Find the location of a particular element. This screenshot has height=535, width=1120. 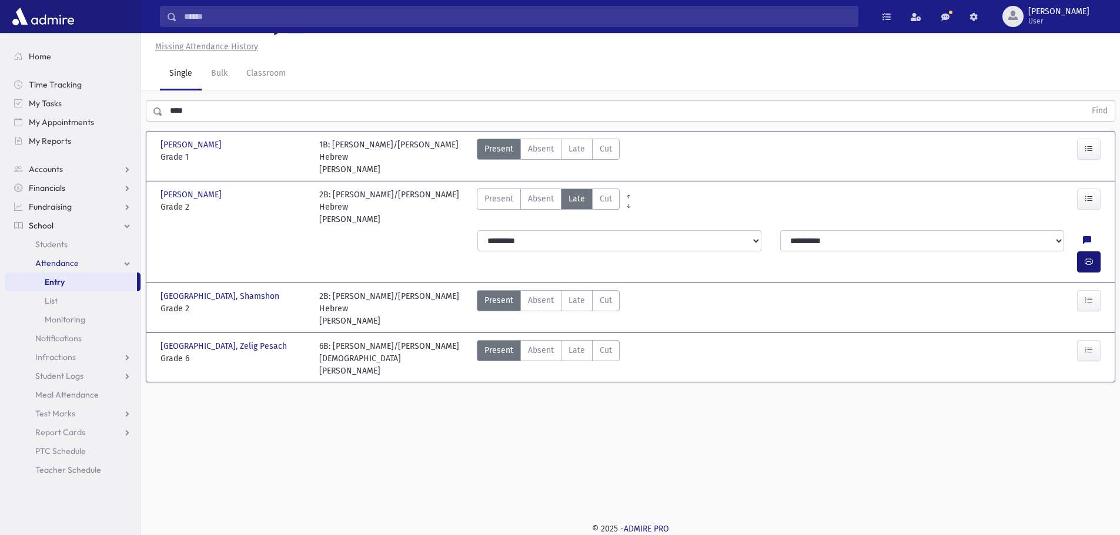

span: School is located at coordinates (41, 226).